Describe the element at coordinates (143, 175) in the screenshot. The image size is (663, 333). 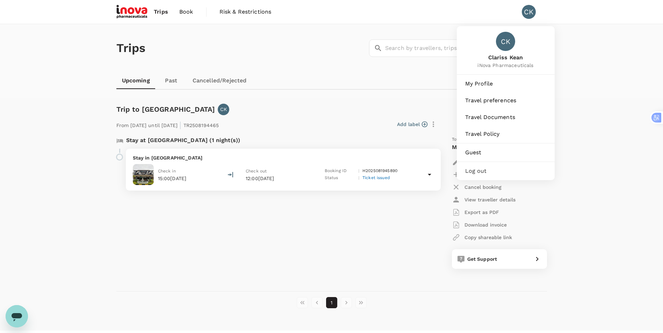
I see `img: RPGC Garden Hotel` at that location.